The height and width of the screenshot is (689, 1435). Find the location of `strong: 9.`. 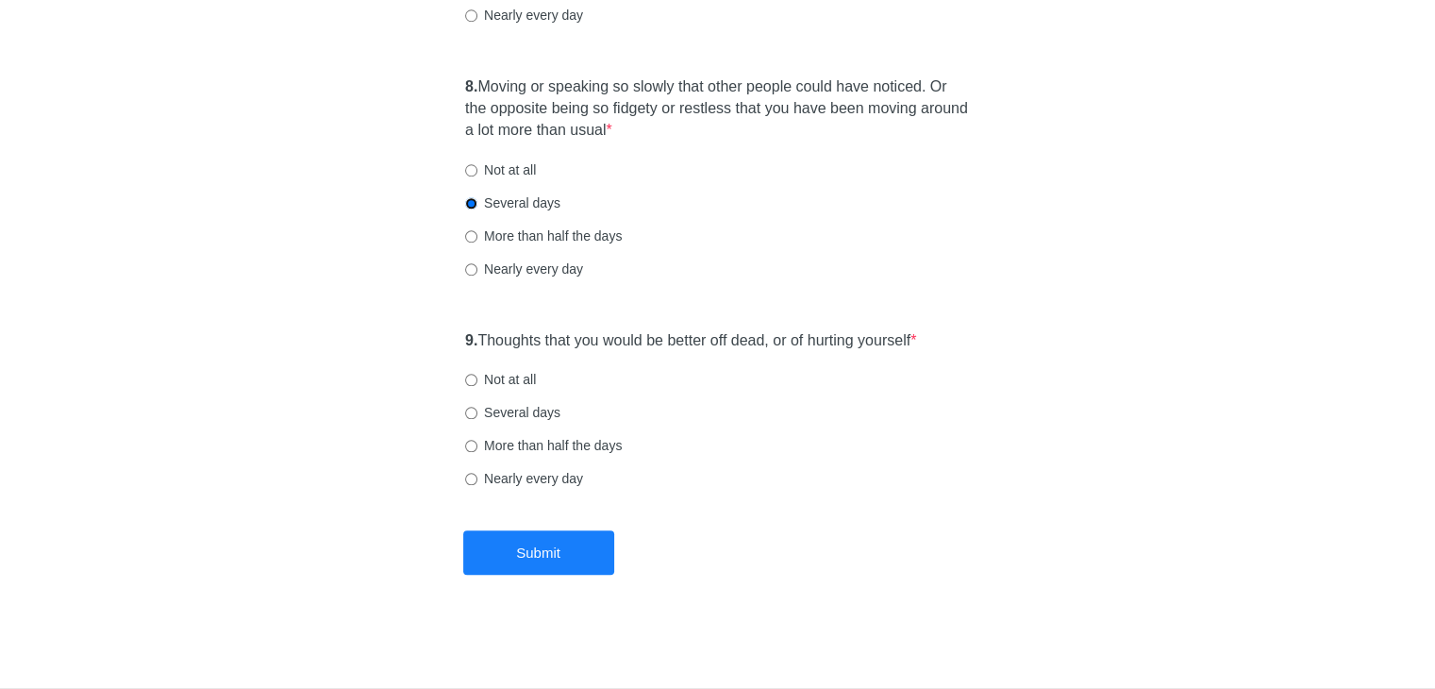

strong: 9. is located at coordinates (471, 340).